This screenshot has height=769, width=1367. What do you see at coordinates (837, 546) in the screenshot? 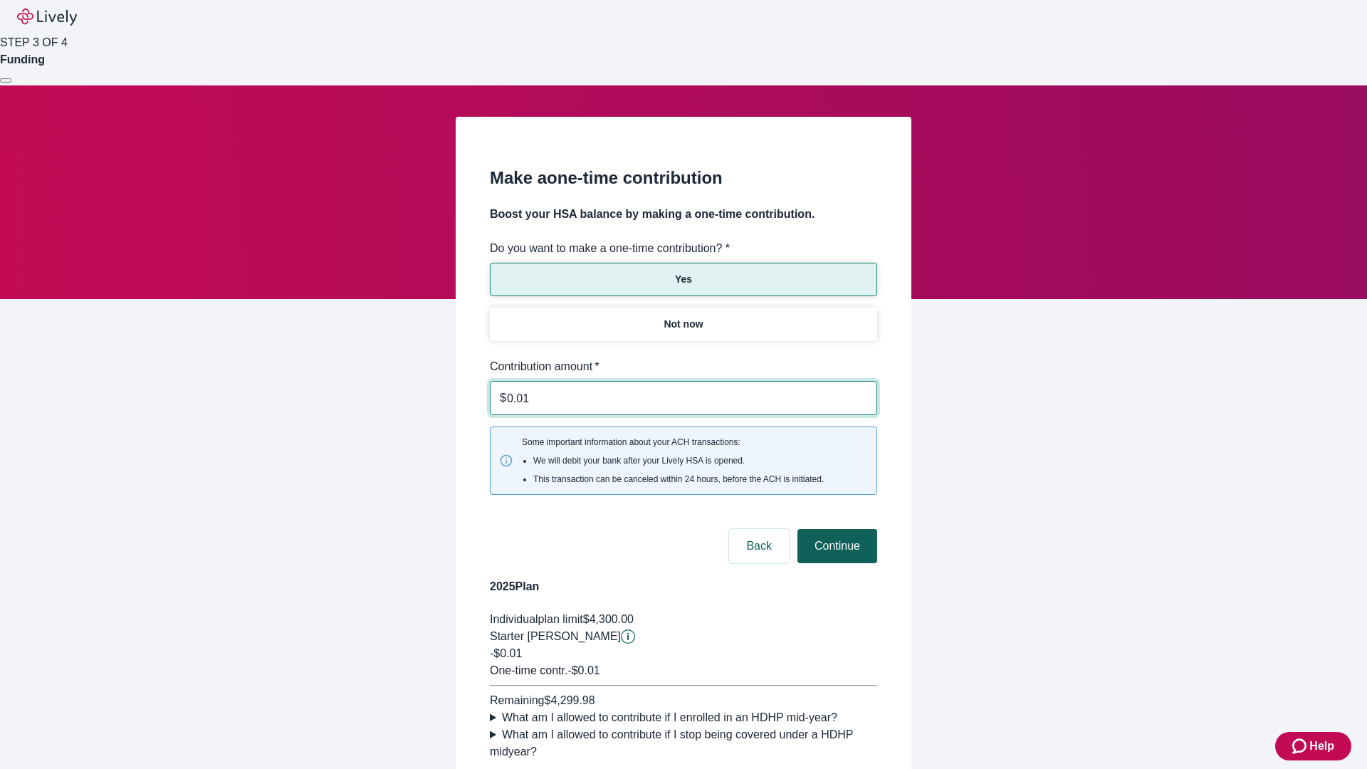
I see `button: Continue` at bounding box center [837, 546].